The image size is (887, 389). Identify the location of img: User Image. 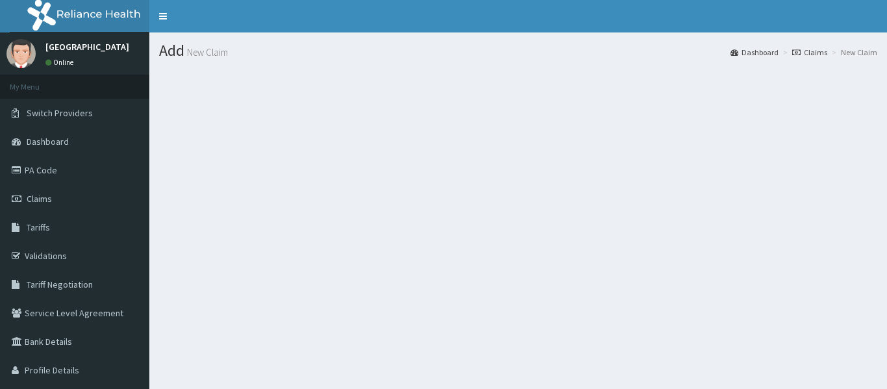
(21, 53).